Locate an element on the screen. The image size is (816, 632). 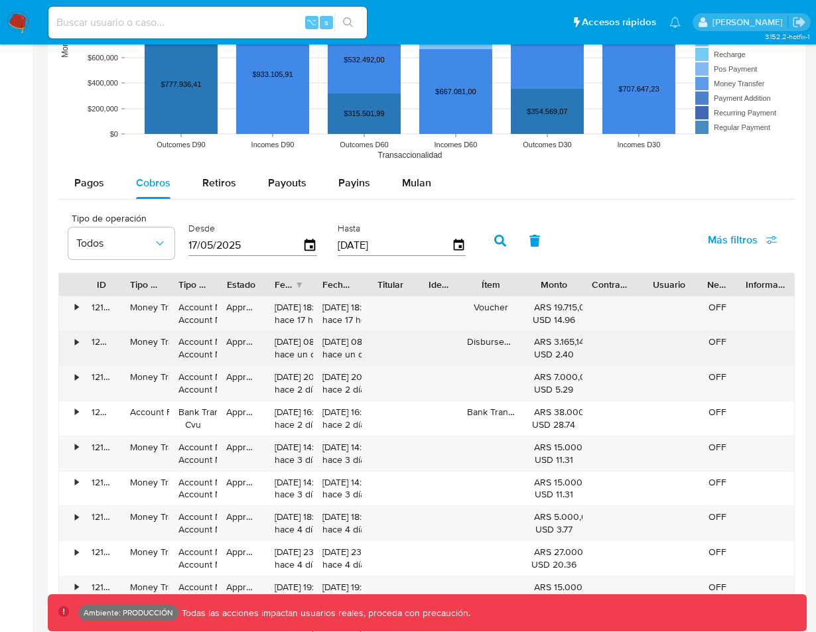
button: search-icon is located at coordinates (348, 23).